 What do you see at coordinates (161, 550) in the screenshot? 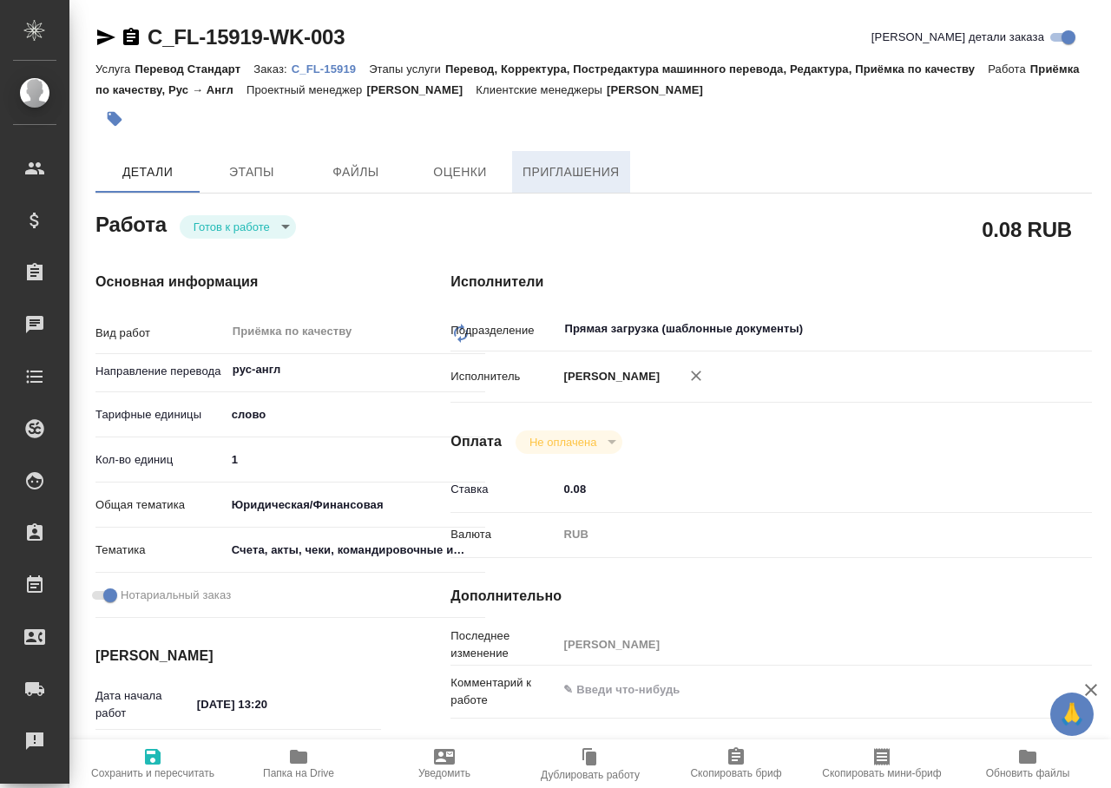
I see `p: Тематика` at bounding box center [161, 550].